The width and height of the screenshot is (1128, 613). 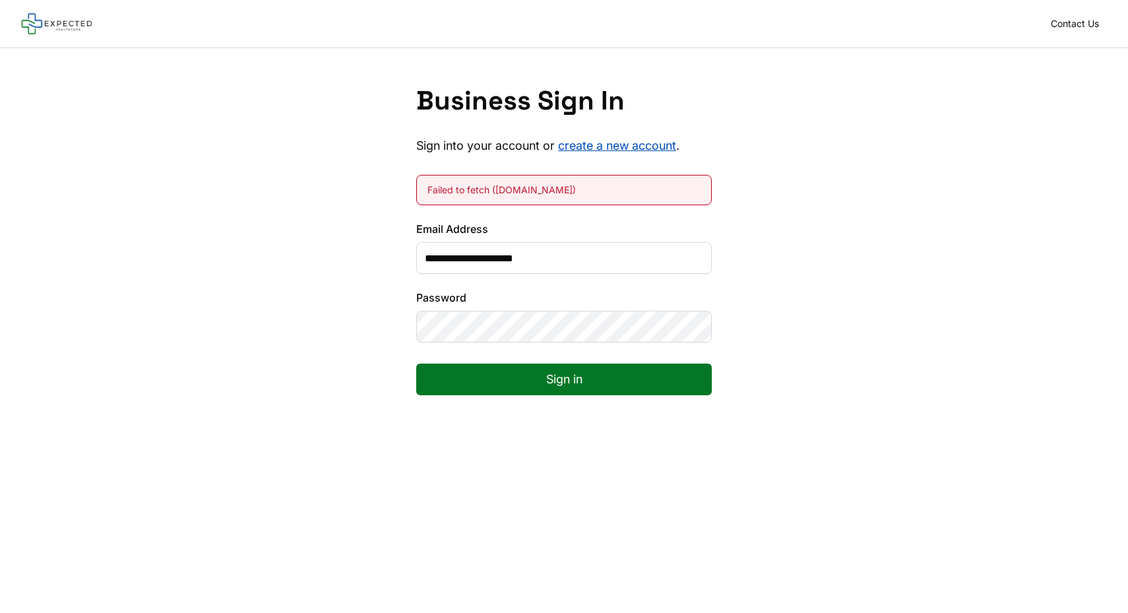 I want to click on p: Sign into your account or ., so click(x=564, y=146).